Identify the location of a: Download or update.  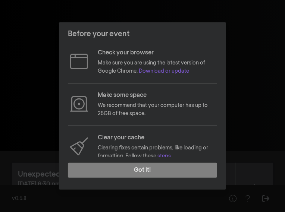
(164, 71).